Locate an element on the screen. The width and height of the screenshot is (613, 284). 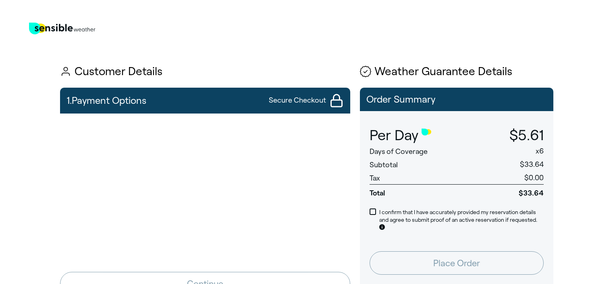
span: $0.00 is located at coordinates (534, 177).